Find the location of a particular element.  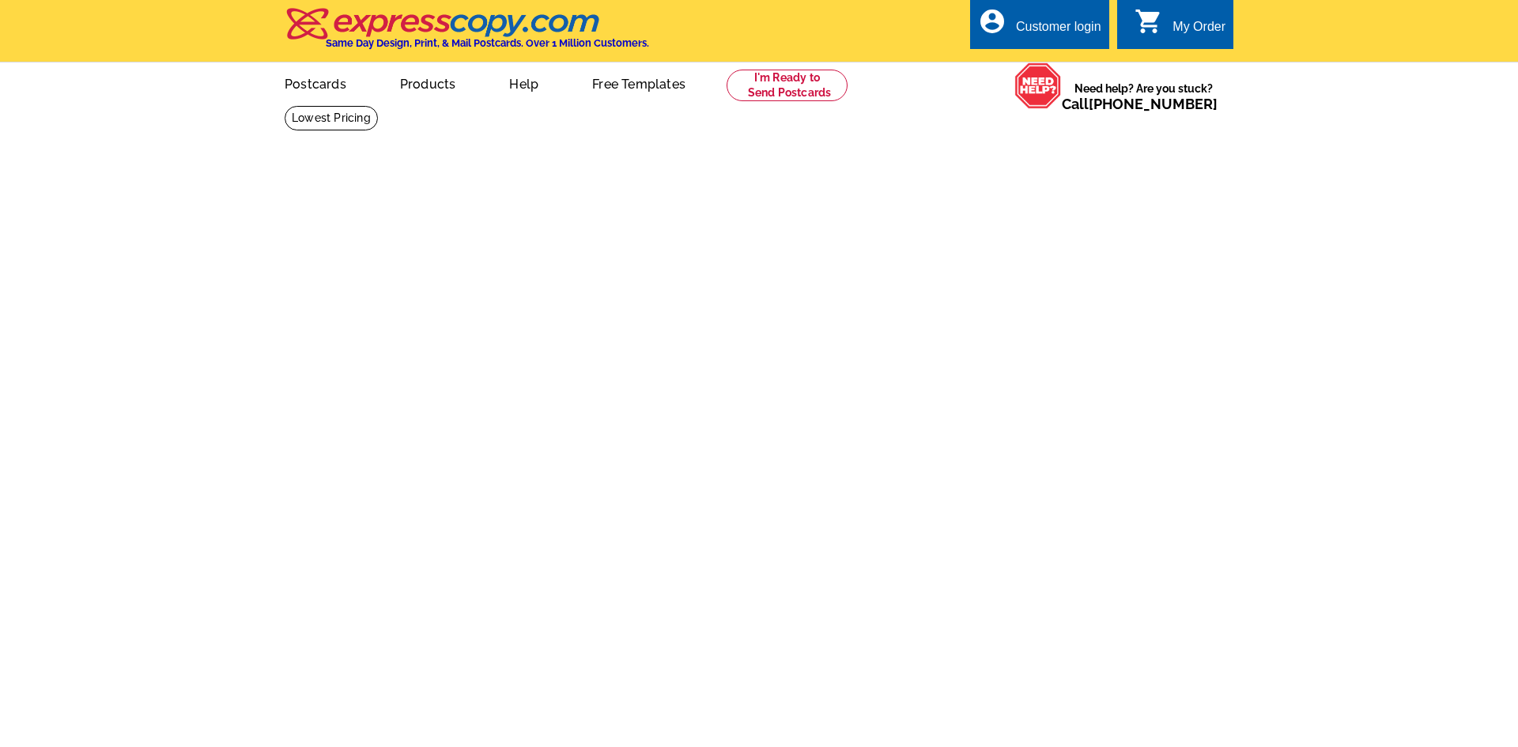

div: Customer login is located at coordinates (1059, 31).